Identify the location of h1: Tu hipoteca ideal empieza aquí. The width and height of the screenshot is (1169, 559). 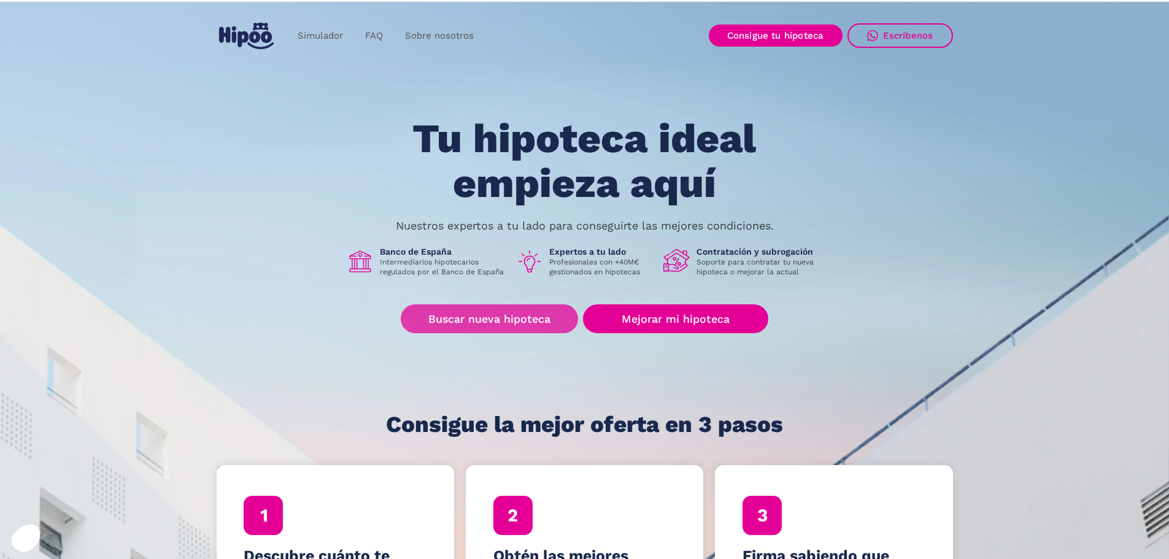
(584, 161).